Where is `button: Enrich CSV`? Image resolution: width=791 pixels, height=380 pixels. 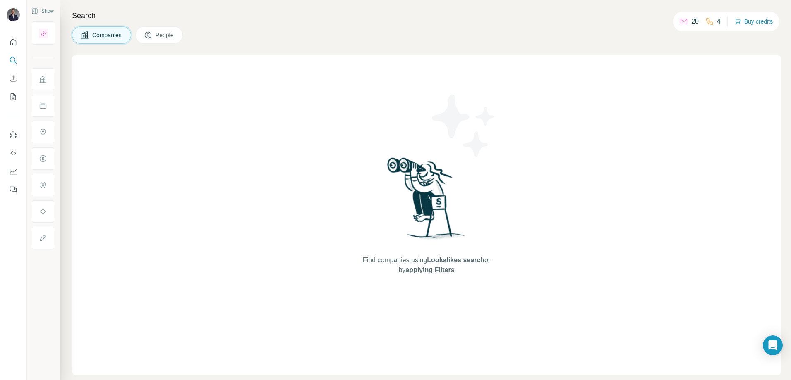 button: Enrich CSV is located at coordinates (13, 79).